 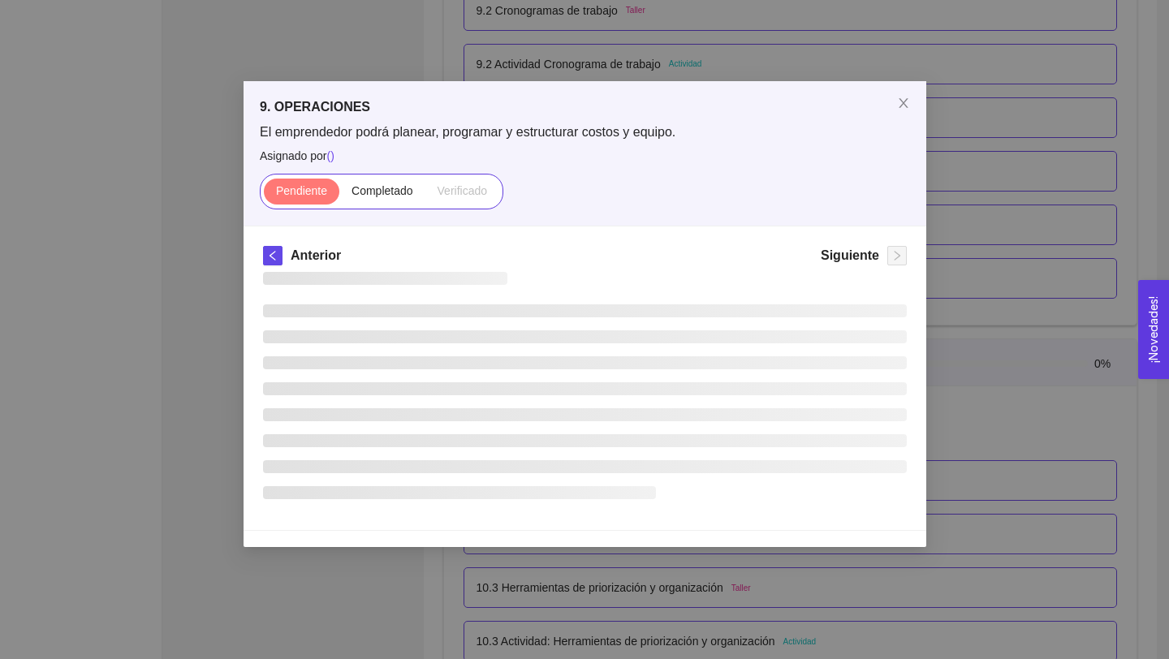 I want to click on h5: Anterior, so click(x=316, y=256).